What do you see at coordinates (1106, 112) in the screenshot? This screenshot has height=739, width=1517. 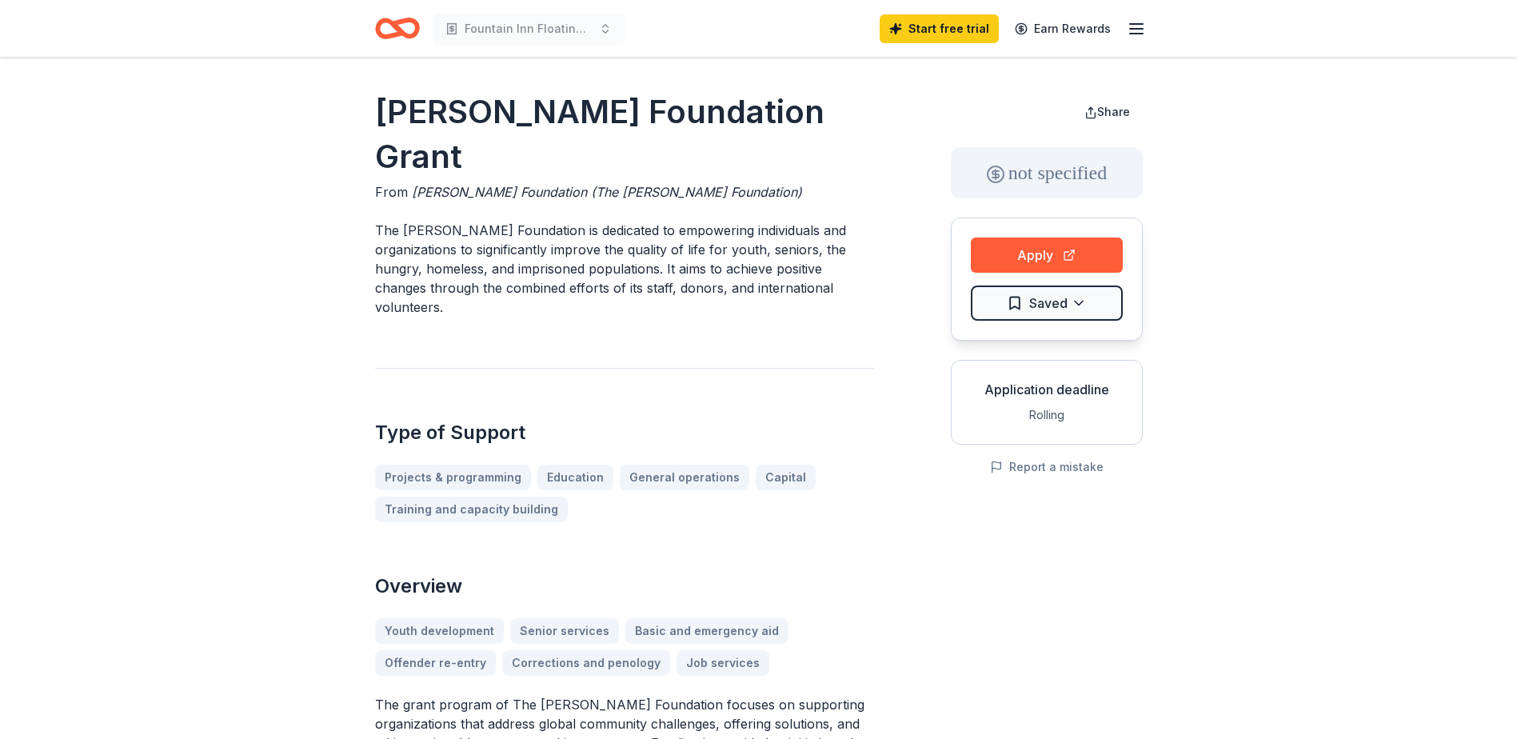 I see `button: Share` at bounding box center [1106, 112].